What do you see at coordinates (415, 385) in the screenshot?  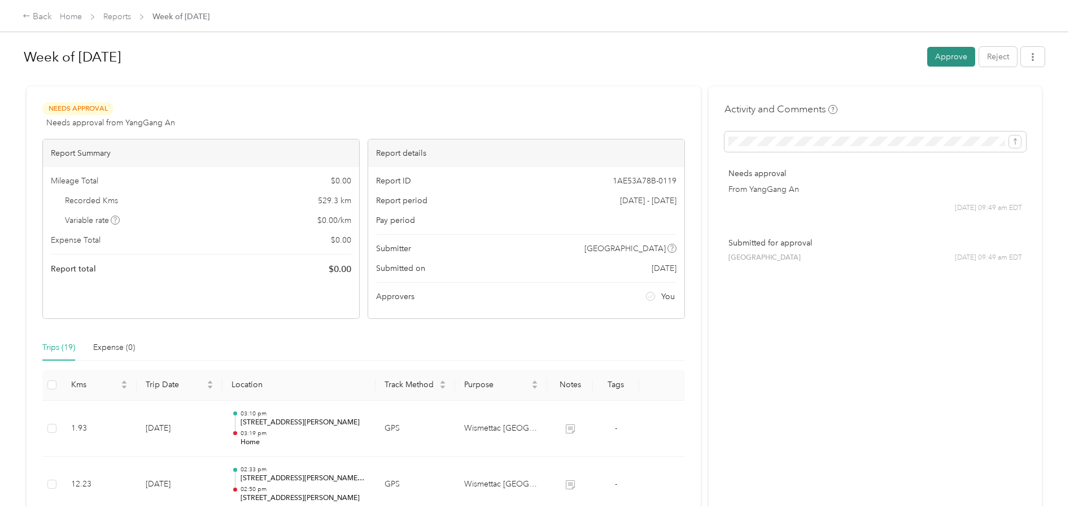 I see `th: Track Method` at bounding box center [415, 385].